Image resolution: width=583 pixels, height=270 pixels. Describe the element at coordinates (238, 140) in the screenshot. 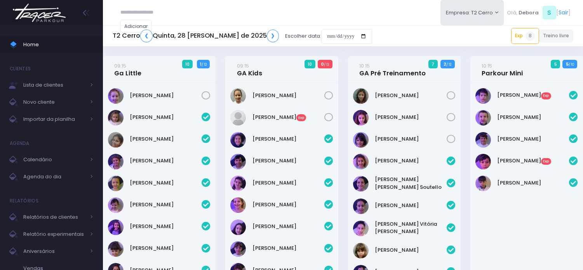

I see `img: Ana Beatriz Xavier Roque` at that location.